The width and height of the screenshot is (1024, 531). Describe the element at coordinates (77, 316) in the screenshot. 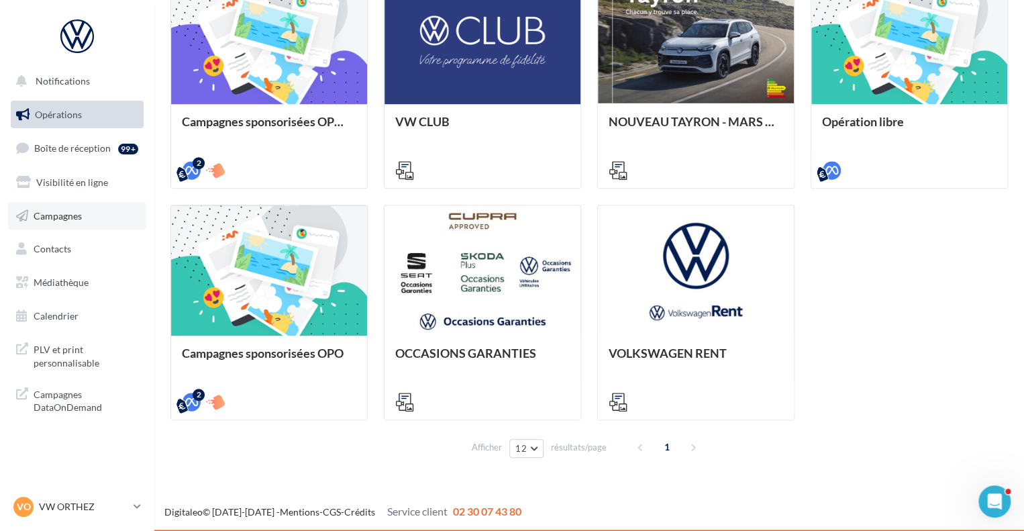

I see `a: Calendrier` at that location.